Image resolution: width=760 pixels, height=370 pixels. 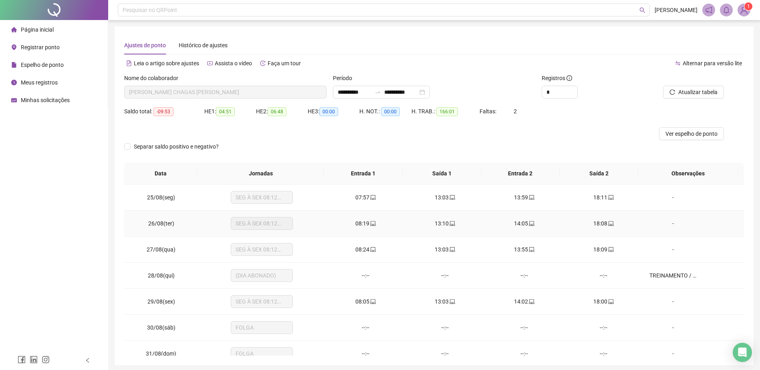 What do you see at coordinates (366, 198) in the screenshot?
I see `div: 07:57` at bounding box center [366, 198].